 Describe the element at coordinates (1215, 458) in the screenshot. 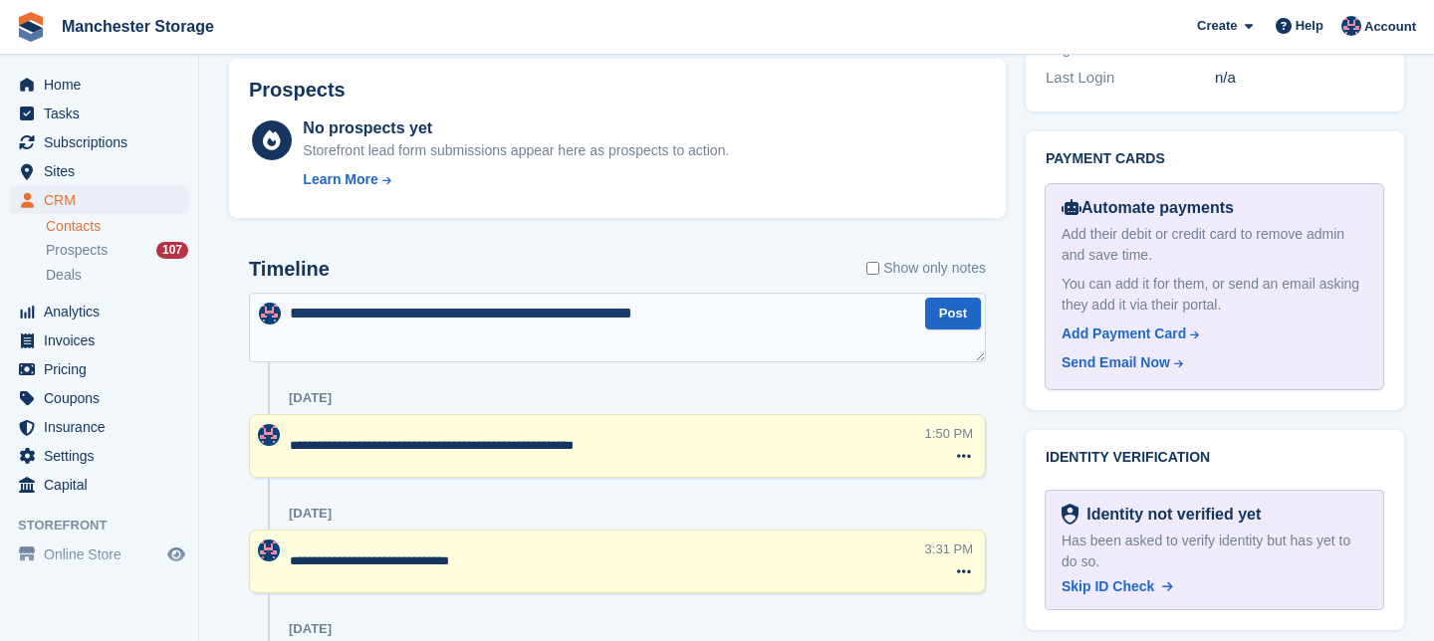

I see `h2: Identity verification` at that location.